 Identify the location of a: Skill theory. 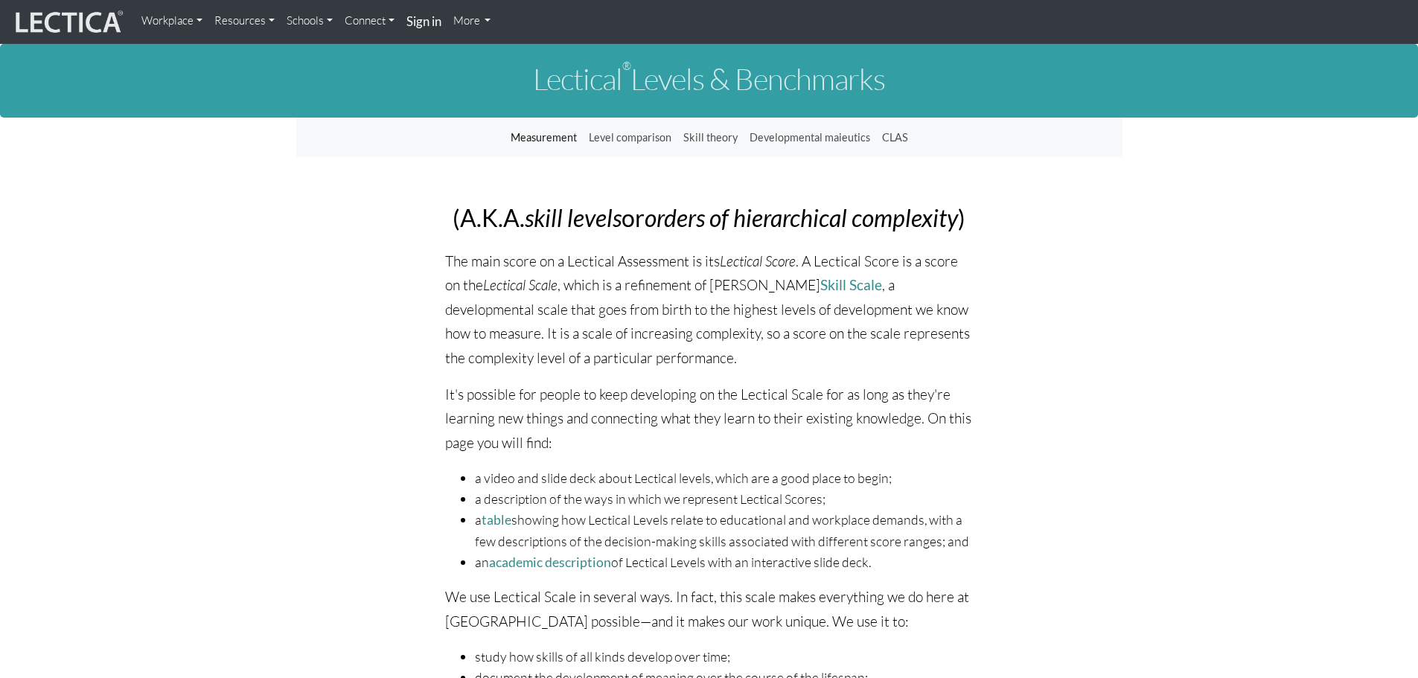
(710, 138).